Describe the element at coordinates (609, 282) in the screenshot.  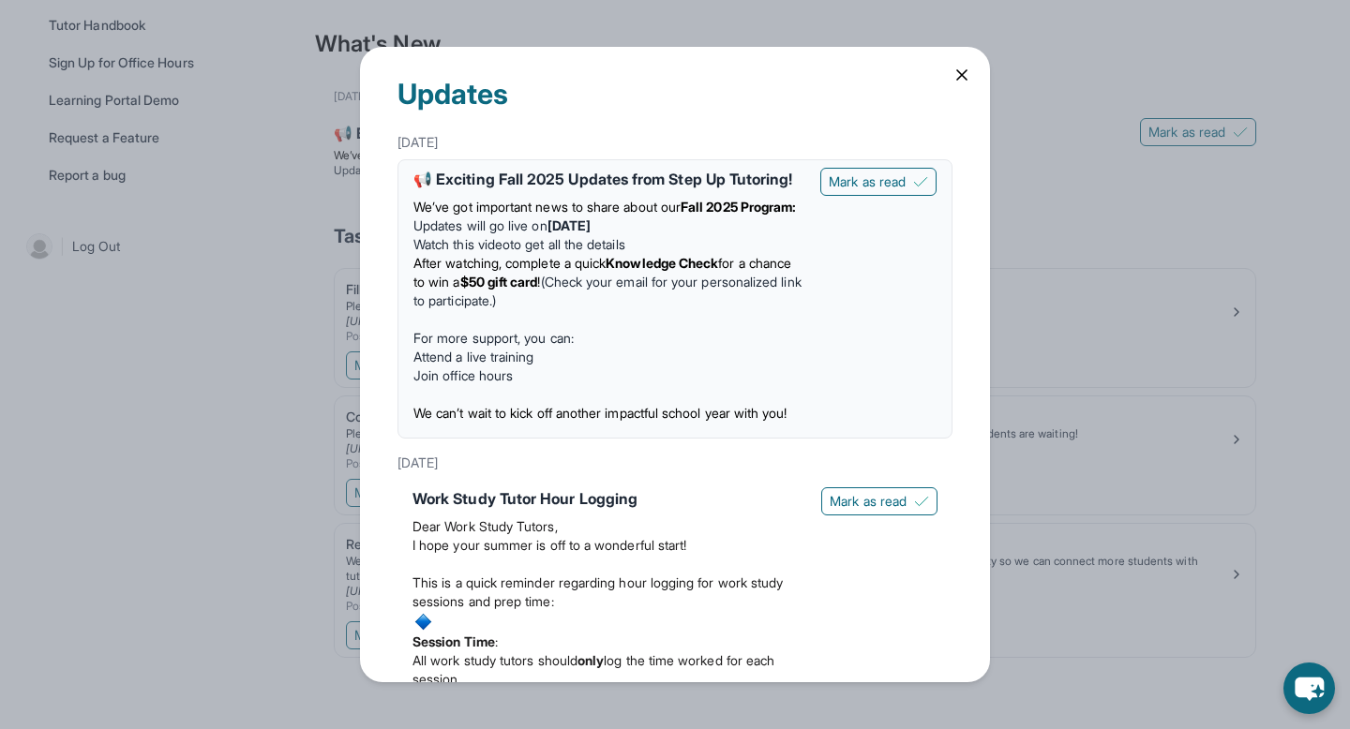
I see `li: (Check your email for your personalized link to participate.)` at that location.